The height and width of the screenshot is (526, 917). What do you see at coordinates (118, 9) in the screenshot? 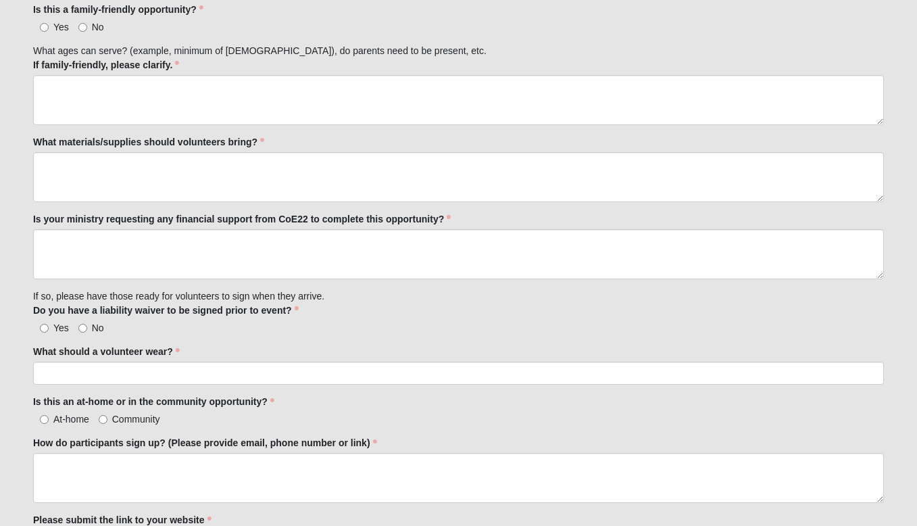
I see `label: Is this a family-friendly opportunity?` at bounding box center [118, 9].